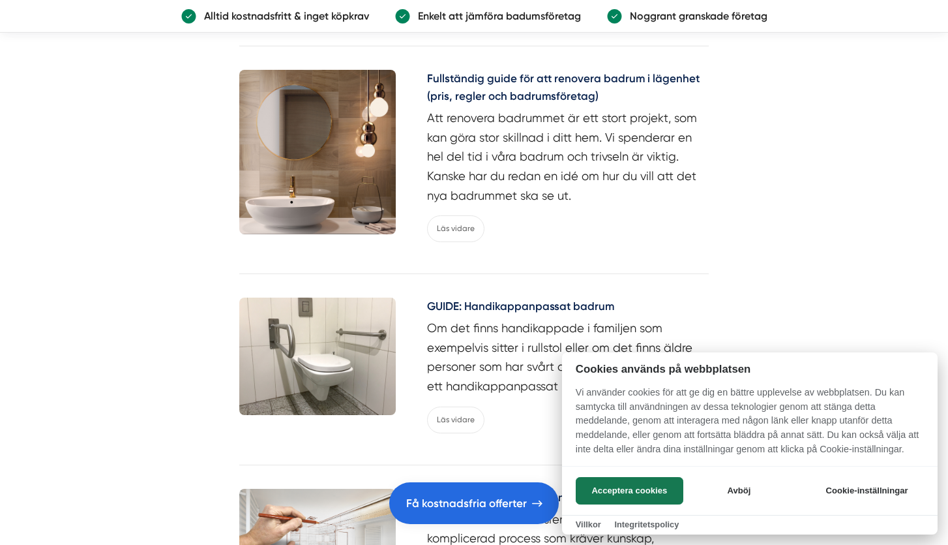 The image size is (948, 545). What do you see at coordinates (739, 490) in the screenshot?
I see `button: Avböj` at bounding box center [739, 490].